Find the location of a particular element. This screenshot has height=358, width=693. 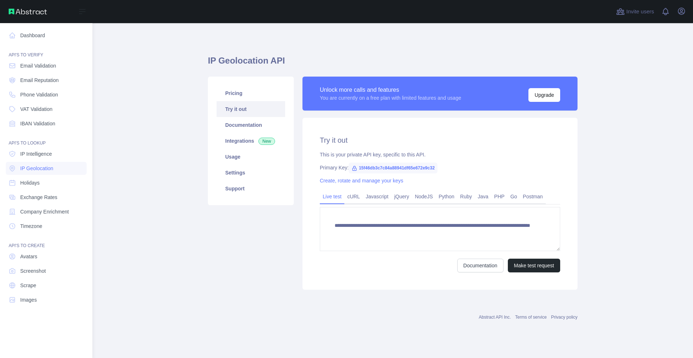

a: Company Enrichment is located at coordinates (46, 211).